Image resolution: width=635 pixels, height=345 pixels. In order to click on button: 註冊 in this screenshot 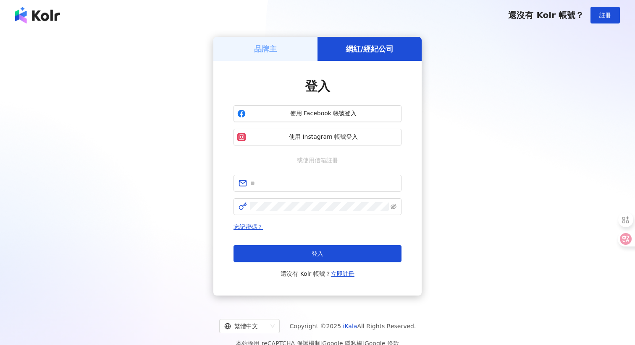, I will do `click(605, 15)`.